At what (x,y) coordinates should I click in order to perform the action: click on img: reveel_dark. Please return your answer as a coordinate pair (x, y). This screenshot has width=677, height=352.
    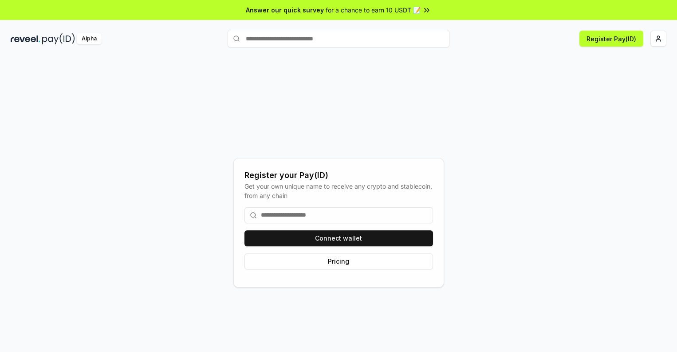
    Looking at the image, I should click on (25, 39).